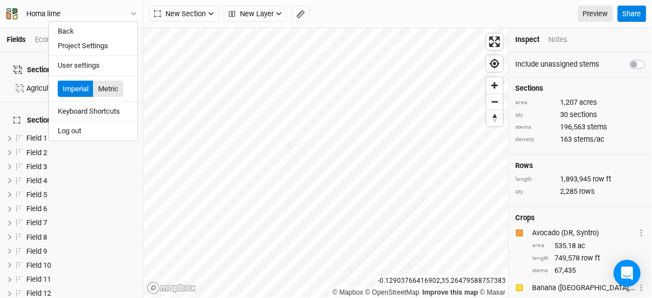 This screenshot has height=298, width=652. I want to click on button: User settings, so click(93, 66).